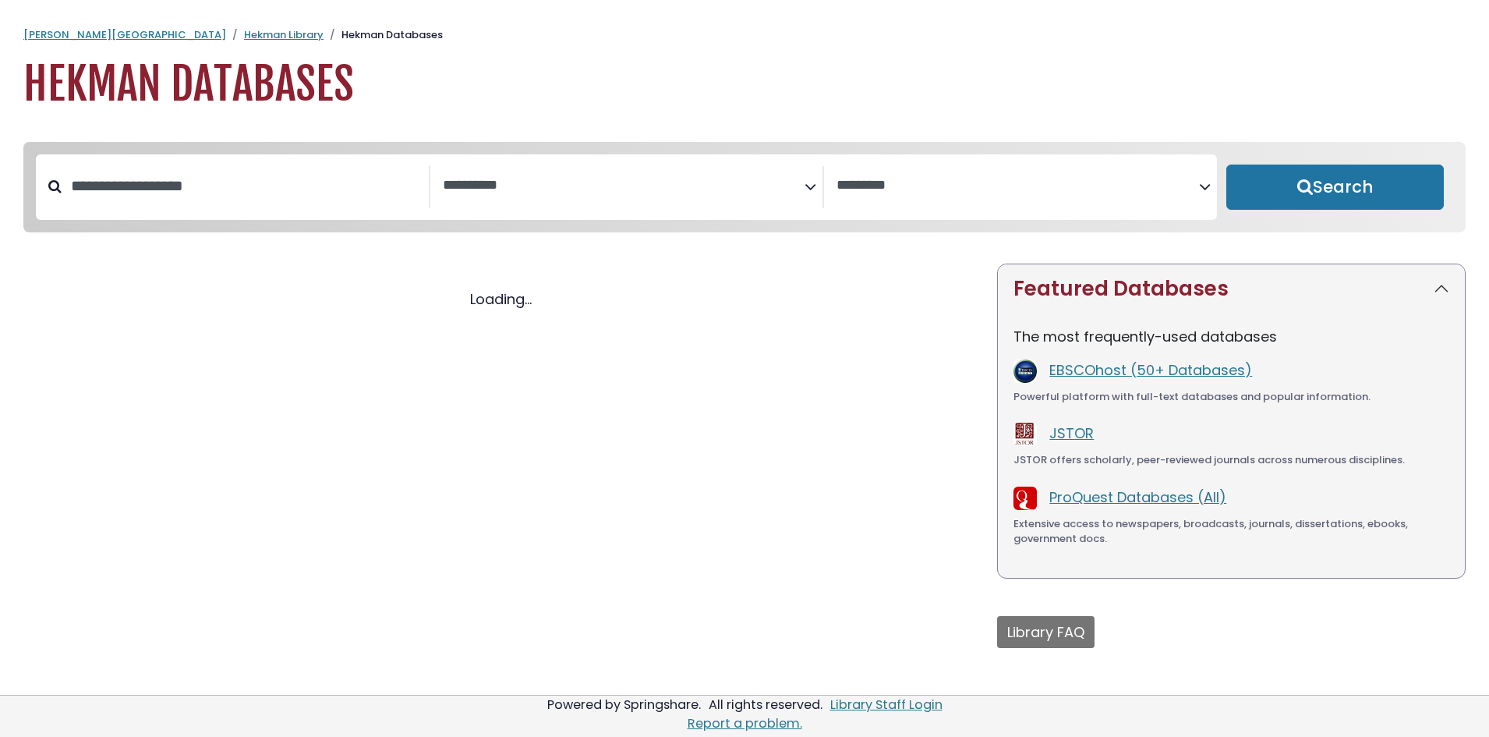 The width and height of the screenshot is (1489, 737). What do you see at coordinates (744, 187) in the screenshot?
I see `nav: Search filters` at bounding box center [744, 187].